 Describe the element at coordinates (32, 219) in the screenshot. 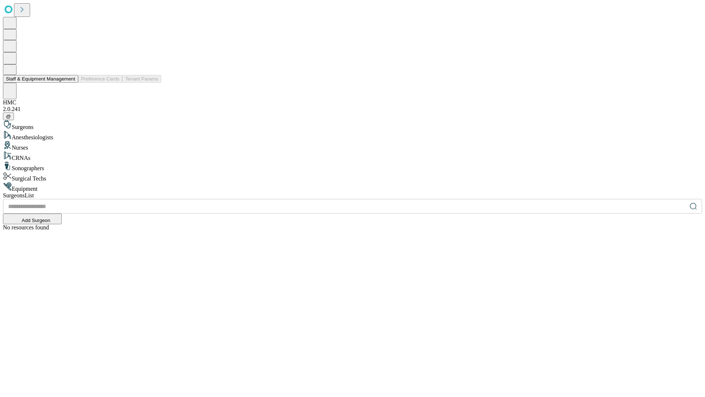

I see `button: Add Surgeon` at that location.